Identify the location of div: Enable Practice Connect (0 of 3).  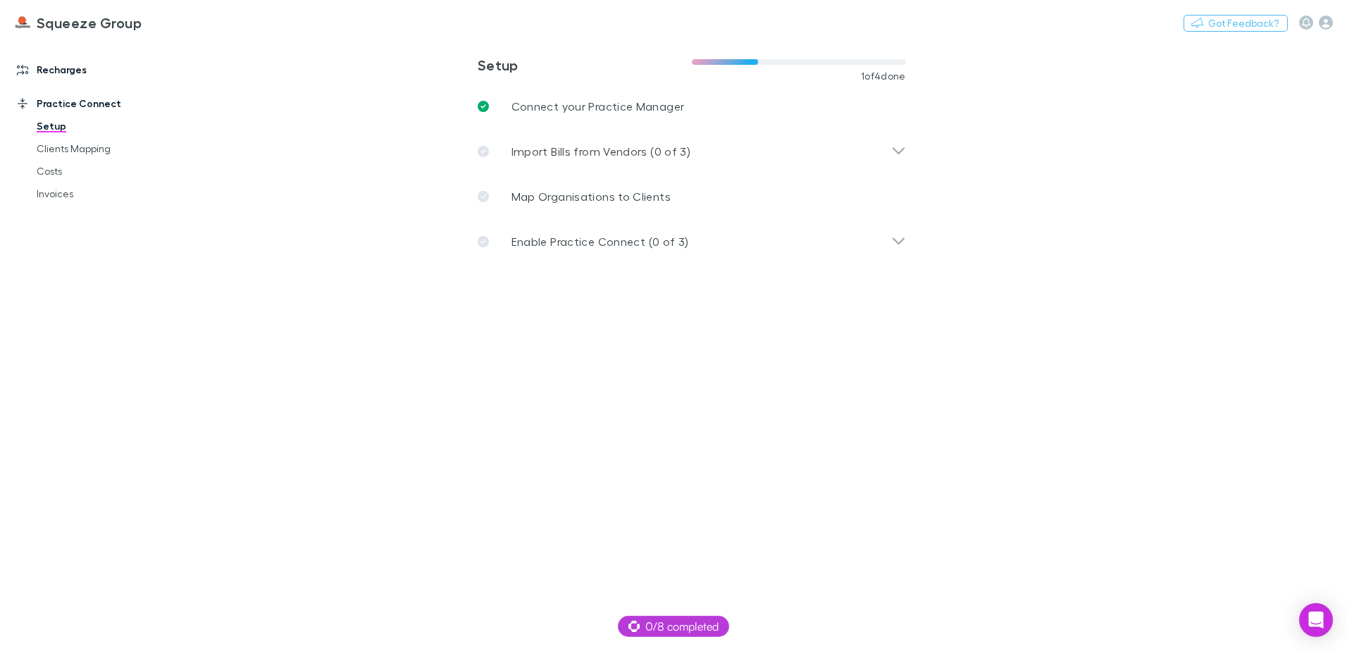
(692, 242).